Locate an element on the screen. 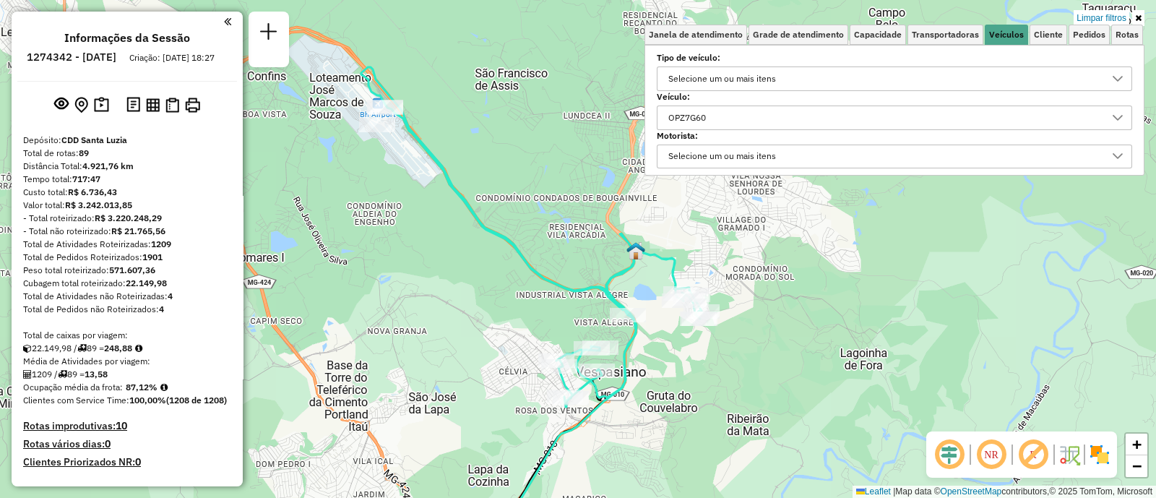 This screenshot has width=1156, height=498. div: Total de Atividades não Roteirizadas: is located at coordinates (127, 296).